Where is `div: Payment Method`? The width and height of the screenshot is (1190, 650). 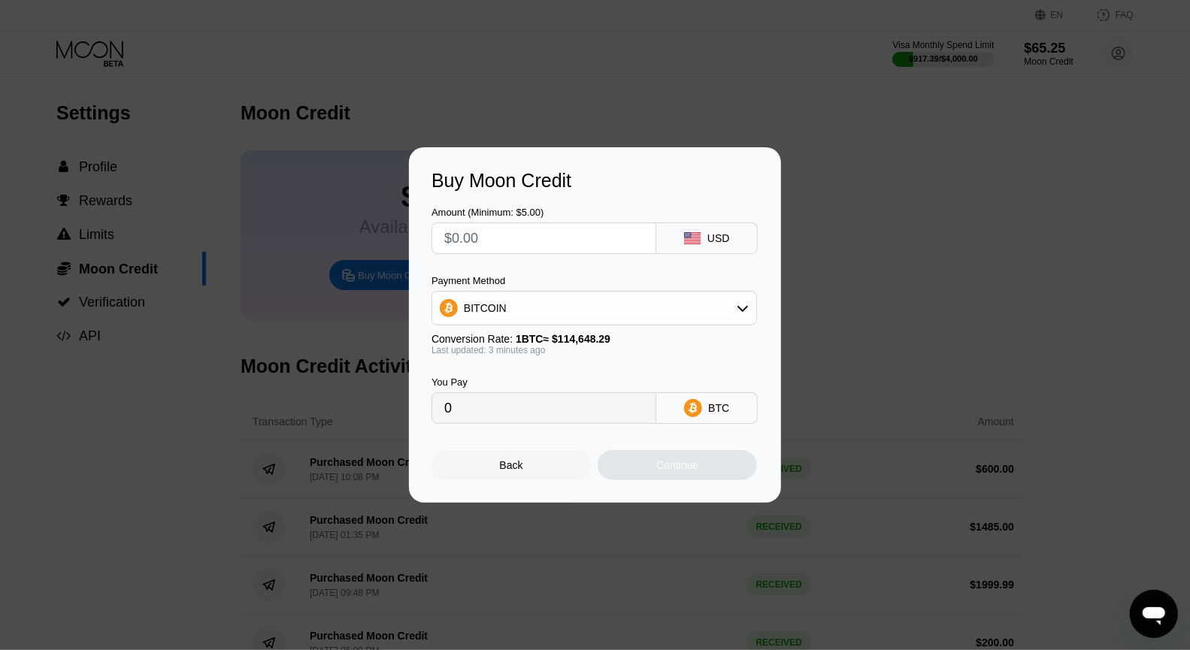
div: Payment Method is located at coordinates (594, 280).